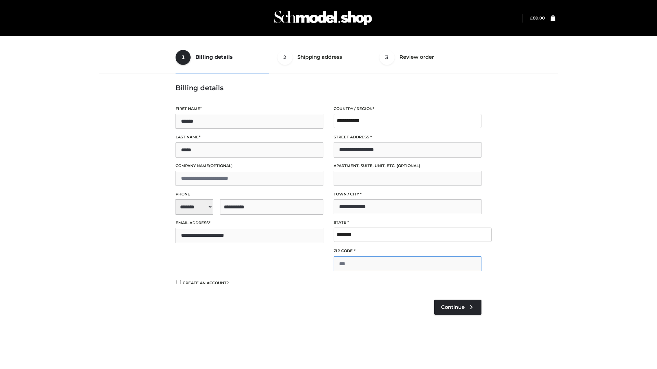 The width and height of the screenshot is (657, 369). I want to click on bdi: 89.00, so click(537, 18).